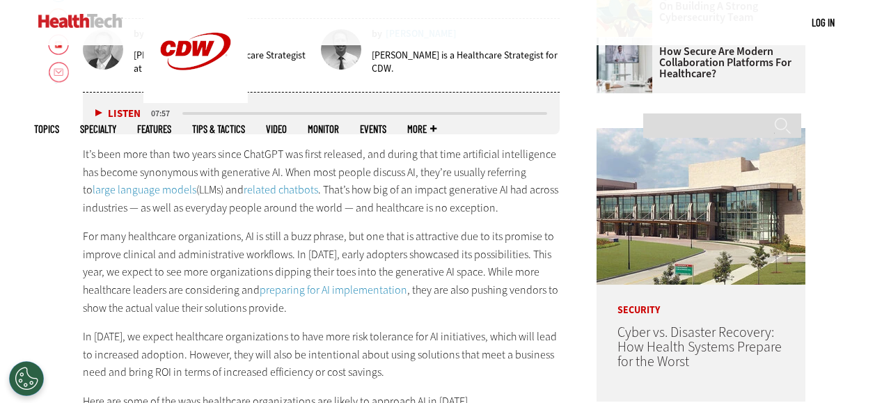  Describe the element at coordinates (47, 129) in the screenshot. I see `span: Topics` at that location.